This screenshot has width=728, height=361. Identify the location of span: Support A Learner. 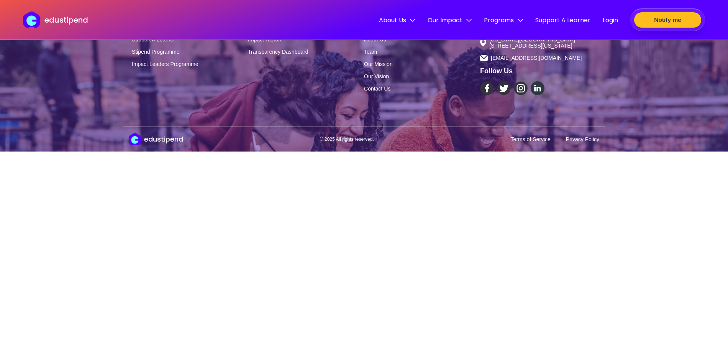
(563, 20).